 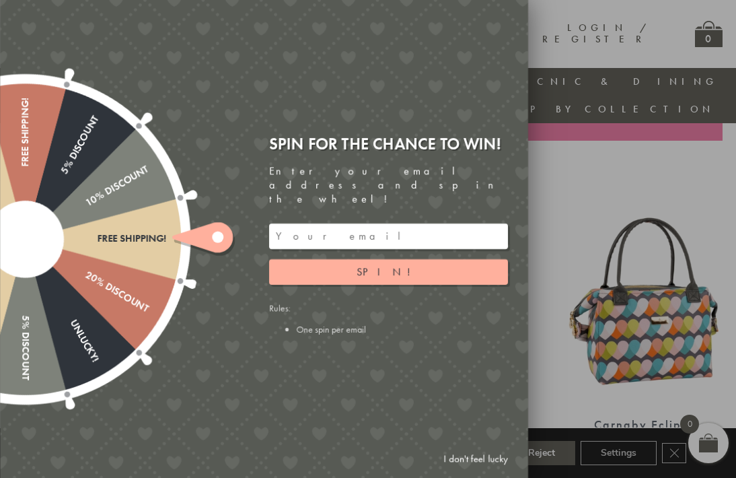 What do you see at coordinates (388, 185) in the screenshot?
I see `div: Enter your email address and spin the wheel!` at bounding box center [388, 185].